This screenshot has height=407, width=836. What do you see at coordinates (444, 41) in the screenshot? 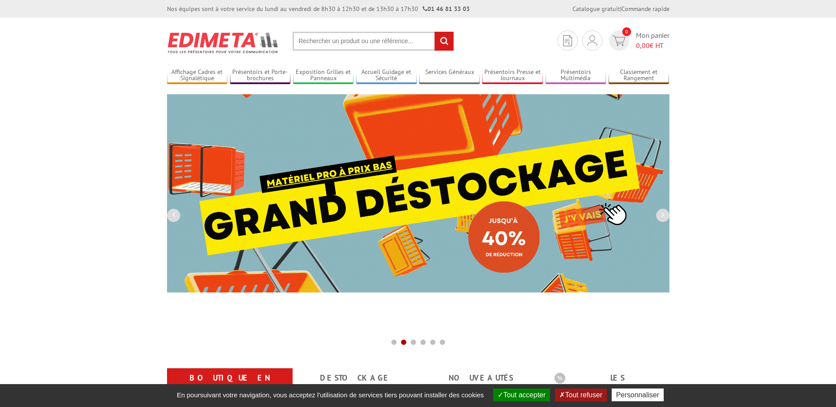
I see `input: rechercher` at bounding box center [444, 41].